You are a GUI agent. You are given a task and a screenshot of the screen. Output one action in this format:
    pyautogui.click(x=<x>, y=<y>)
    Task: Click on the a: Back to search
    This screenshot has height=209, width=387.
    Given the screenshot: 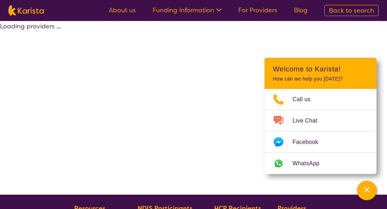 What is the action you would take?
    pyautogui.click(x=351, y=10)
    